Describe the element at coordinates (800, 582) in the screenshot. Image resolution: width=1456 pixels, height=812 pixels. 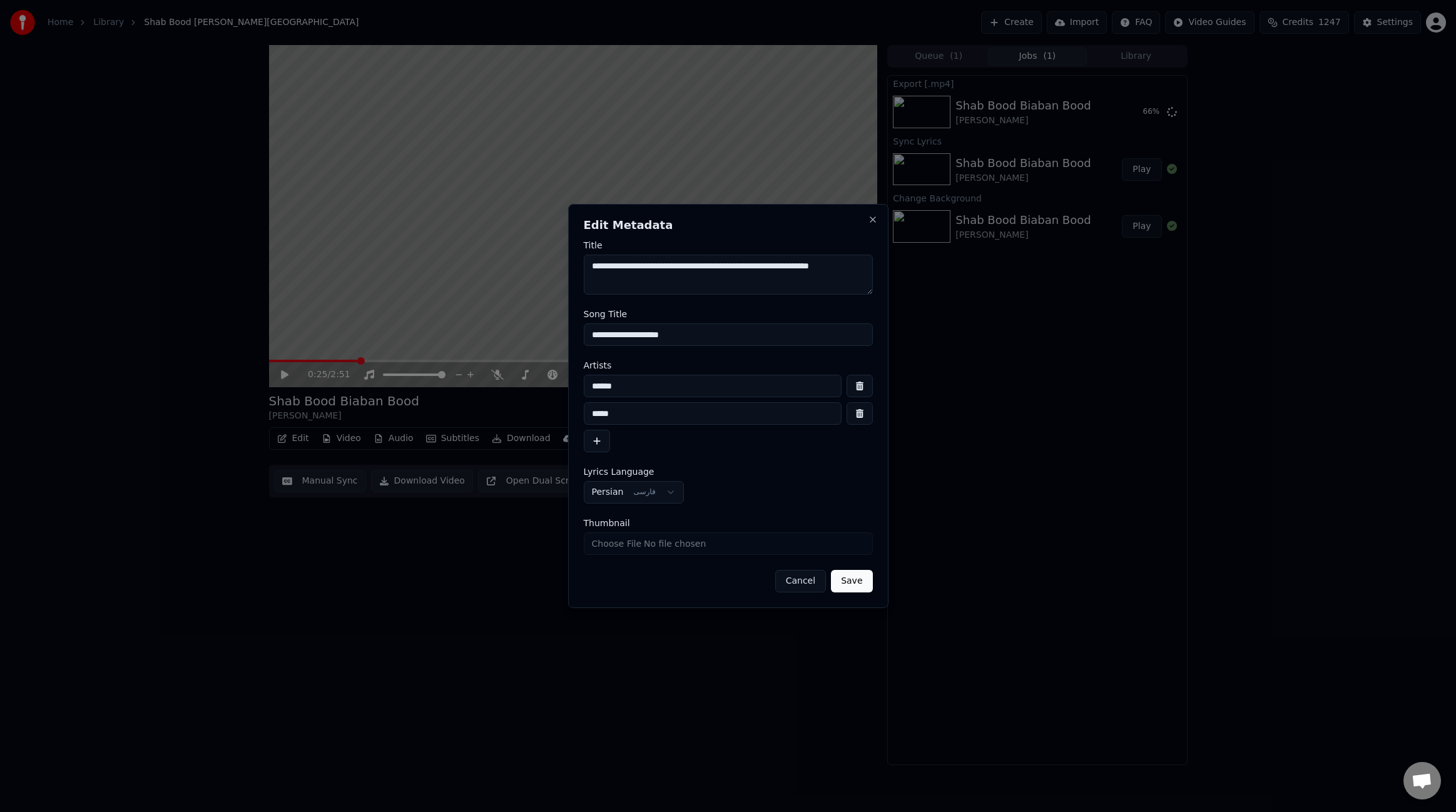
I see `button: Cancel` at that location.